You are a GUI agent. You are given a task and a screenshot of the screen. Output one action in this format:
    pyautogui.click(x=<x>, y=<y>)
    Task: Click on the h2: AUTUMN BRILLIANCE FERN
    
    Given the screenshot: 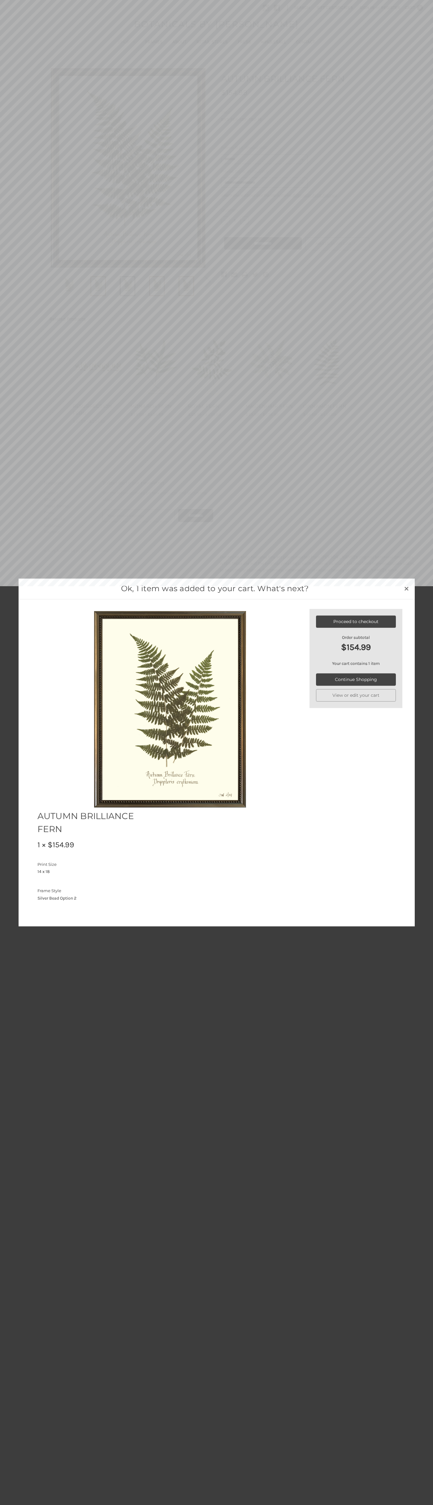 What is the action you would take?
    pyautogui.click(x=91, y=823)
    